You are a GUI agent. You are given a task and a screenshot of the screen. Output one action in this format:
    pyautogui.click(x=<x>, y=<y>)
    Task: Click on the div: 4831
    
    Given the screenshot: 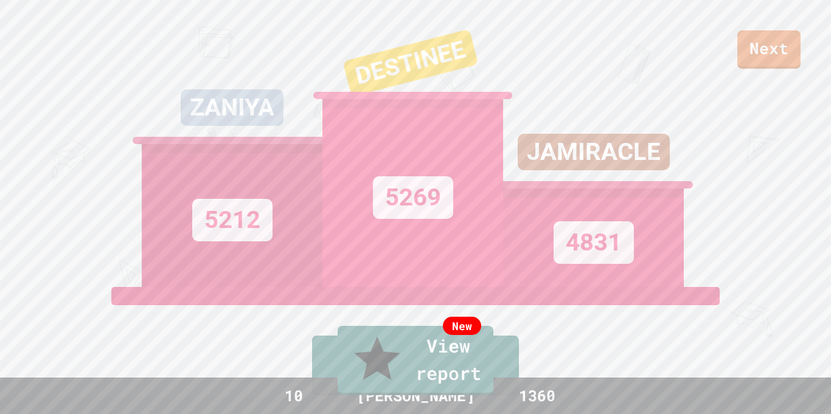 What is the action you would take?
    pyautogui.click(x=594, y=243)
    